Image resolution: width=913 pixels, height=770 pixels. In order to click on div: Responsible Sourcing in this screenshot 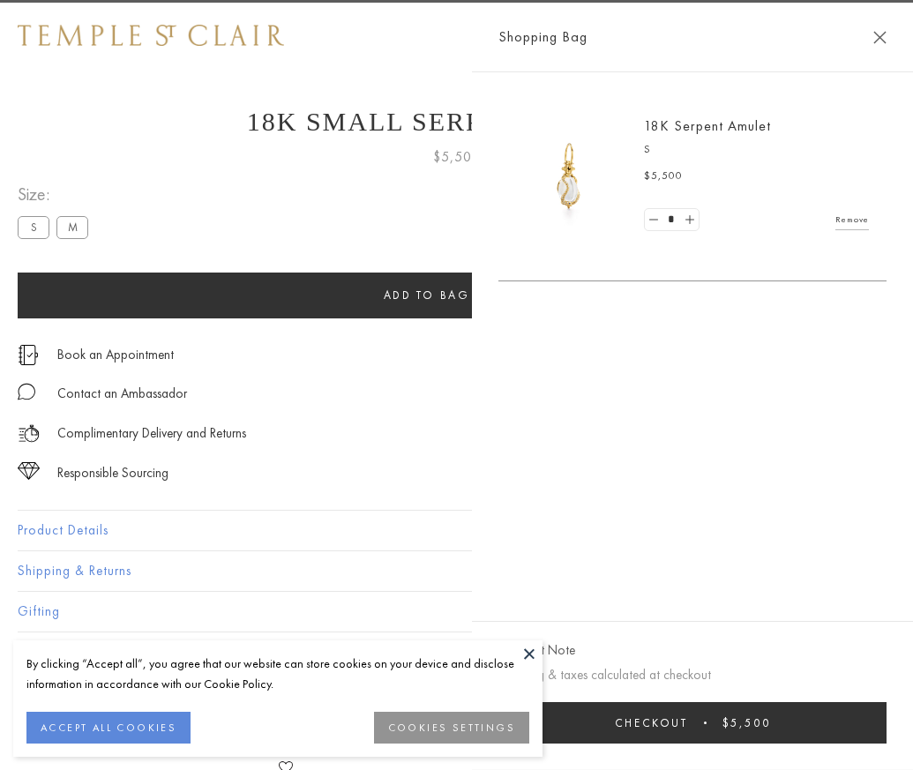, I will do `click(113, 473)`.